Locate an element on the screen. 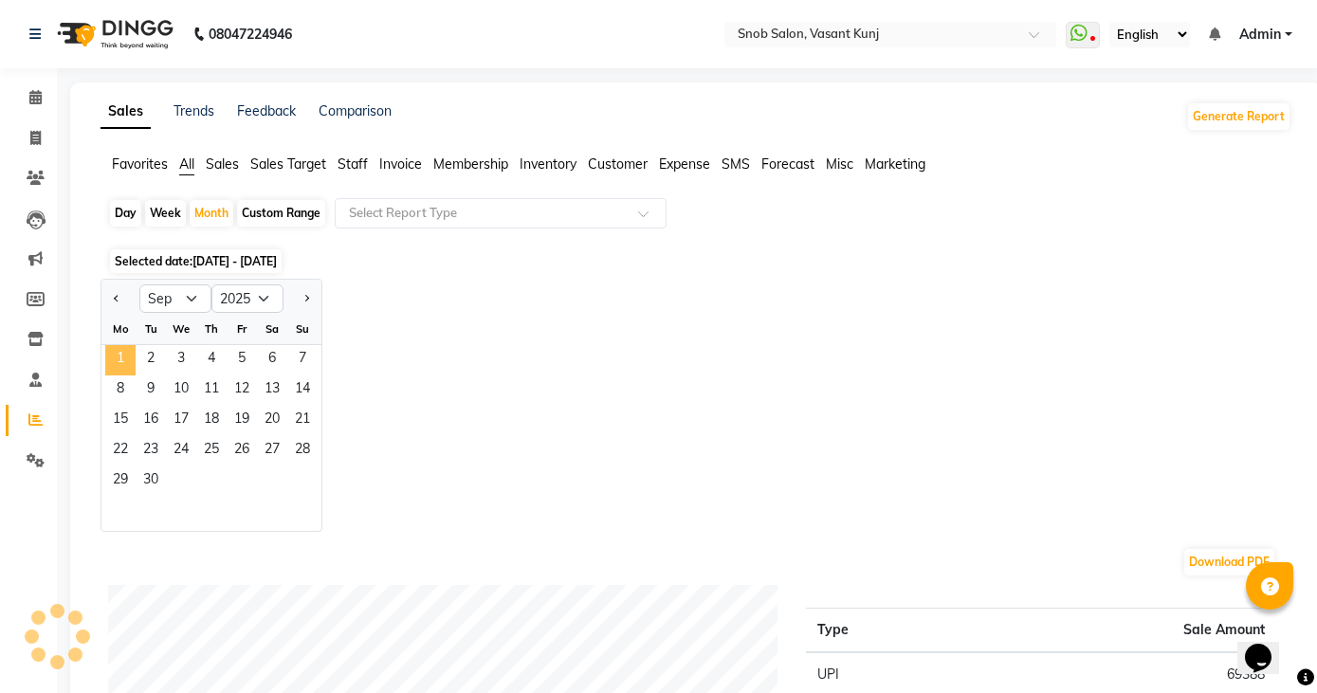 The image size is (1317, 693). div: Su is located at coordinates (303, 329).